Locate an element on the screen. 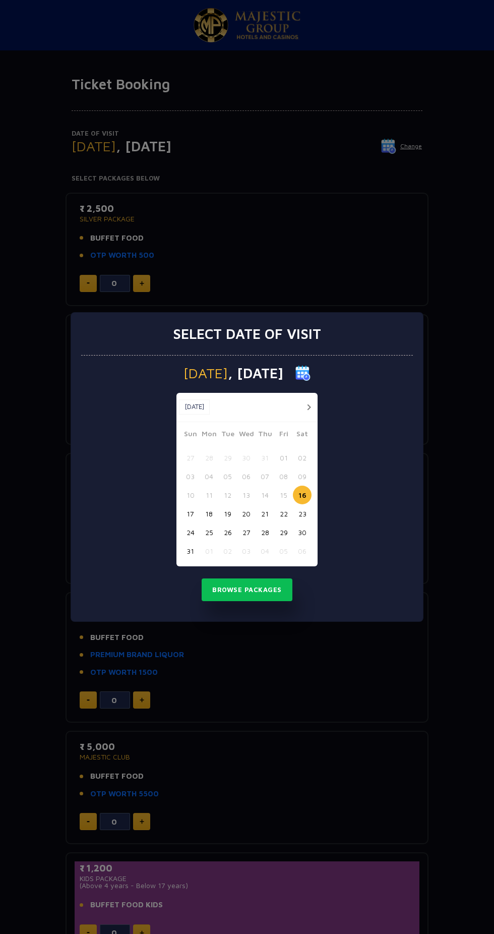 The image size is (494, 934). button: 15 is located at coordinates (283, 495).